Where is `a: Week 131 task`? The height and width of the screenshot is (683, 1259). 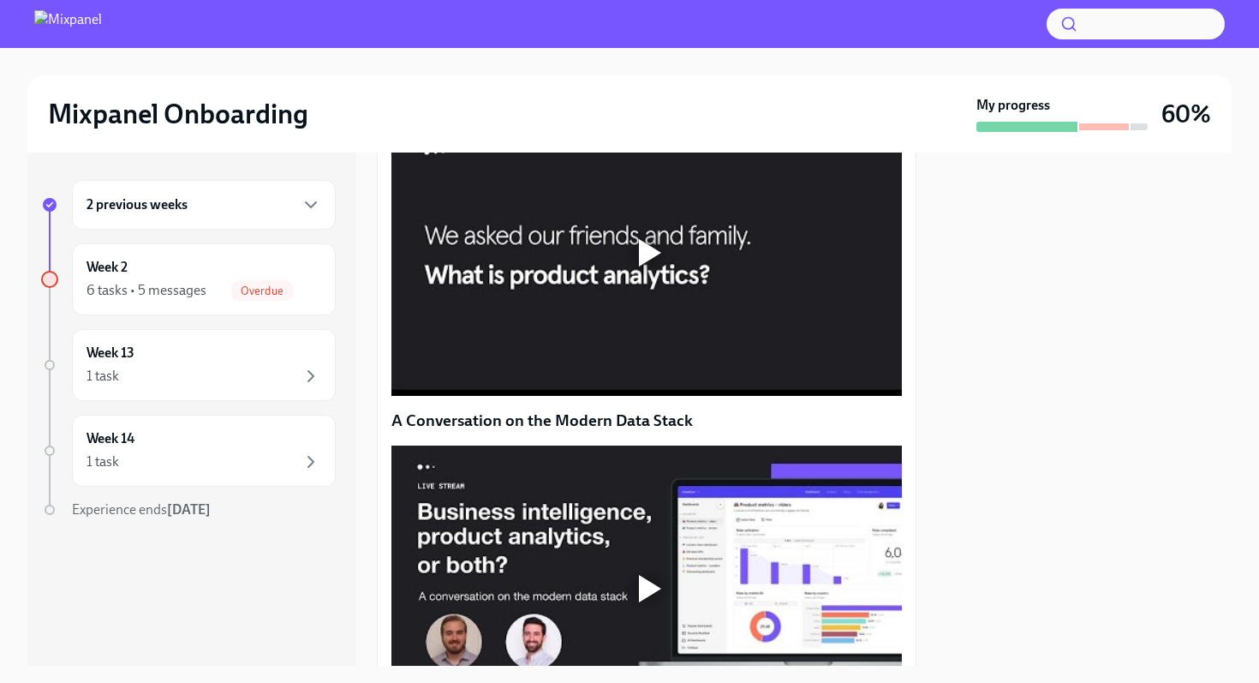
a: Week 131 task is located at coordinates (188, 365).